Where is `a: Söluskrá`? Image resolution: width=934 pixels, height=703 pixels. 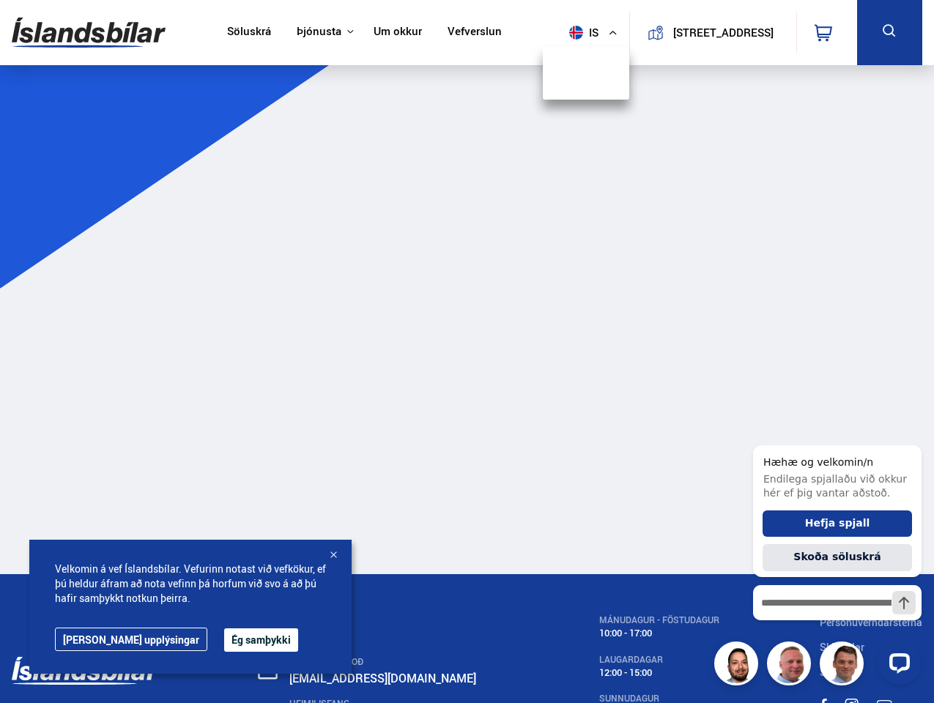 a: Söluskrá is located at coordinates (249, 32).